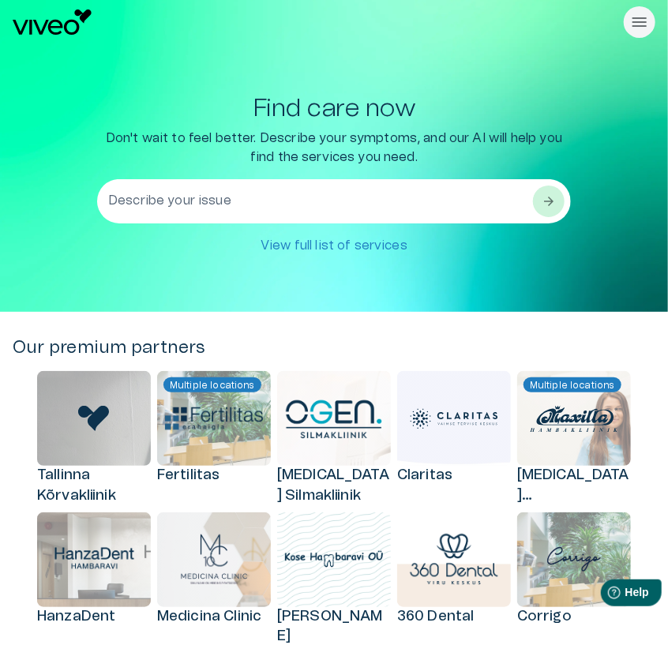 This screenshot has height=645, width=668. I want to click on p: View full list of services, so click(334, 246).